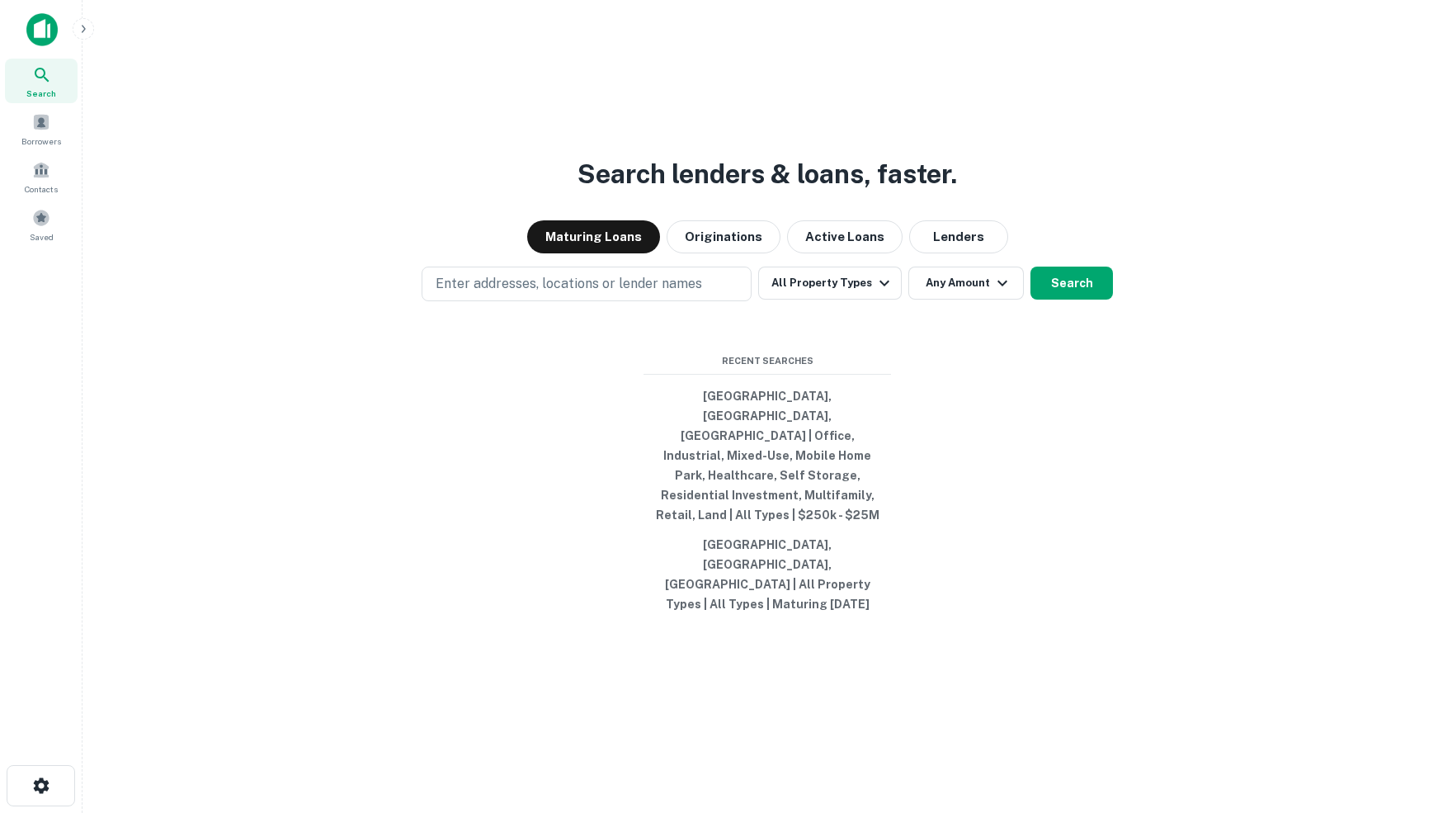 The image size is (1452, 813). I want to click on button: Any Amount, so click(966, 283).